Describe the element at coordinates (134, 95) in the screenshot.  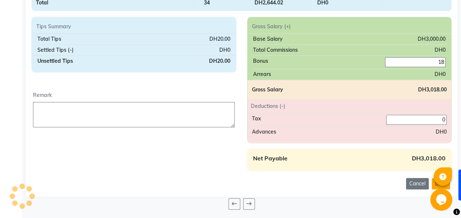
I see `div: Remark` at that location.